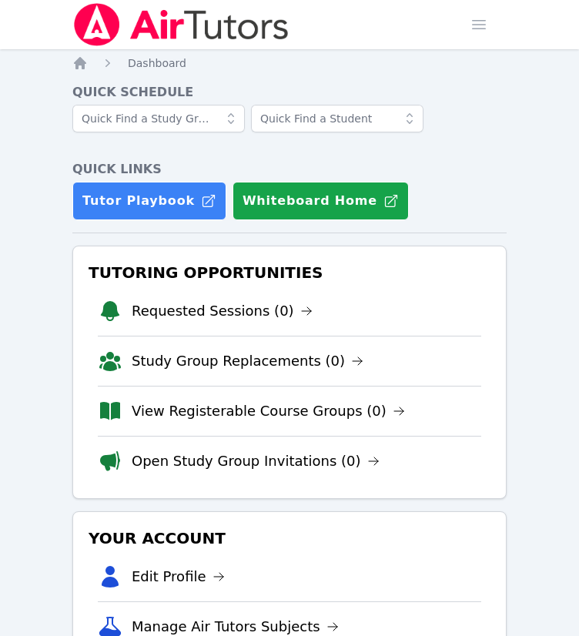  I want to click on img: Air Tutors, so click(181, 25).